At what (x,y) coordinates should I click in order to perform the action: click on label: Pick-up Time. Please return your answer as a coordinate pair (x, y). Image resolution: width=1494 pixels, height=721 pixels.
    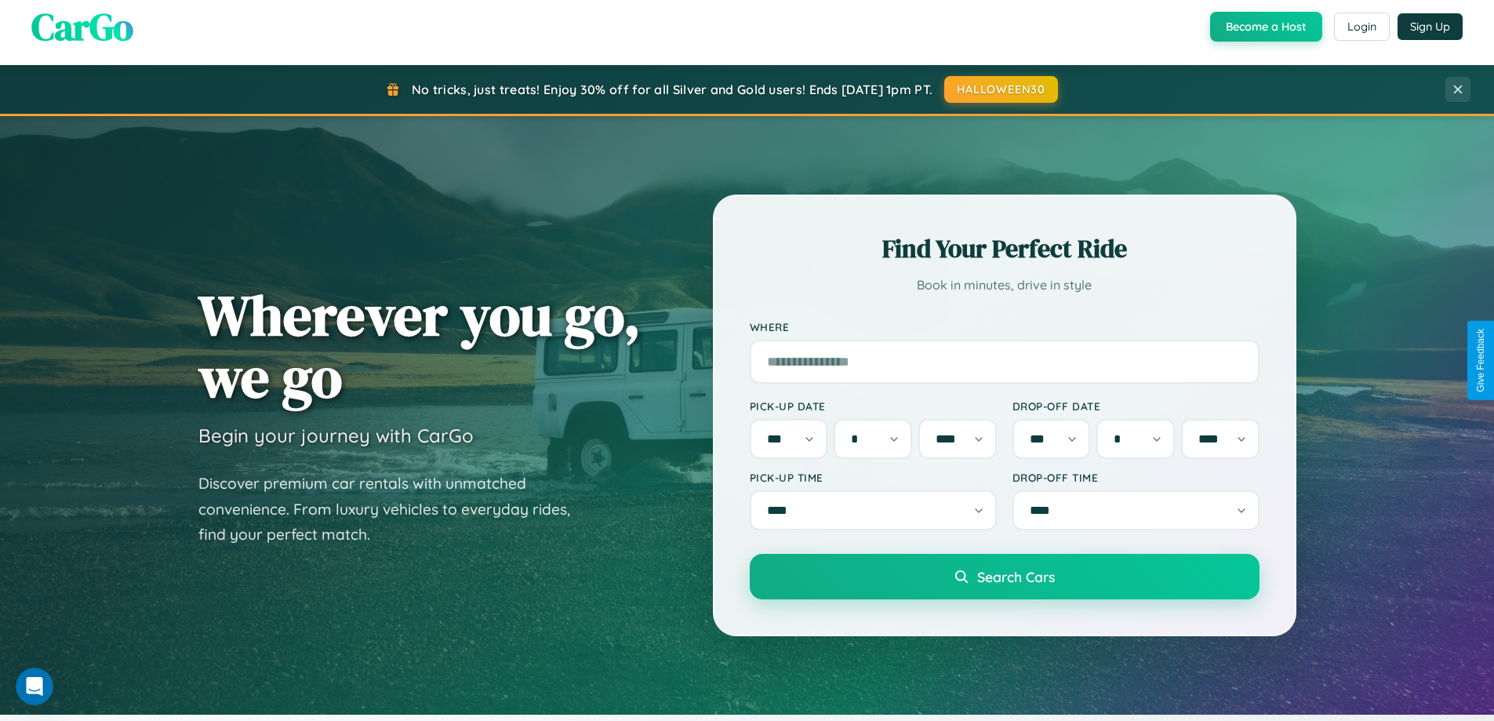
    Looking at the image, I should click on (873, 477).